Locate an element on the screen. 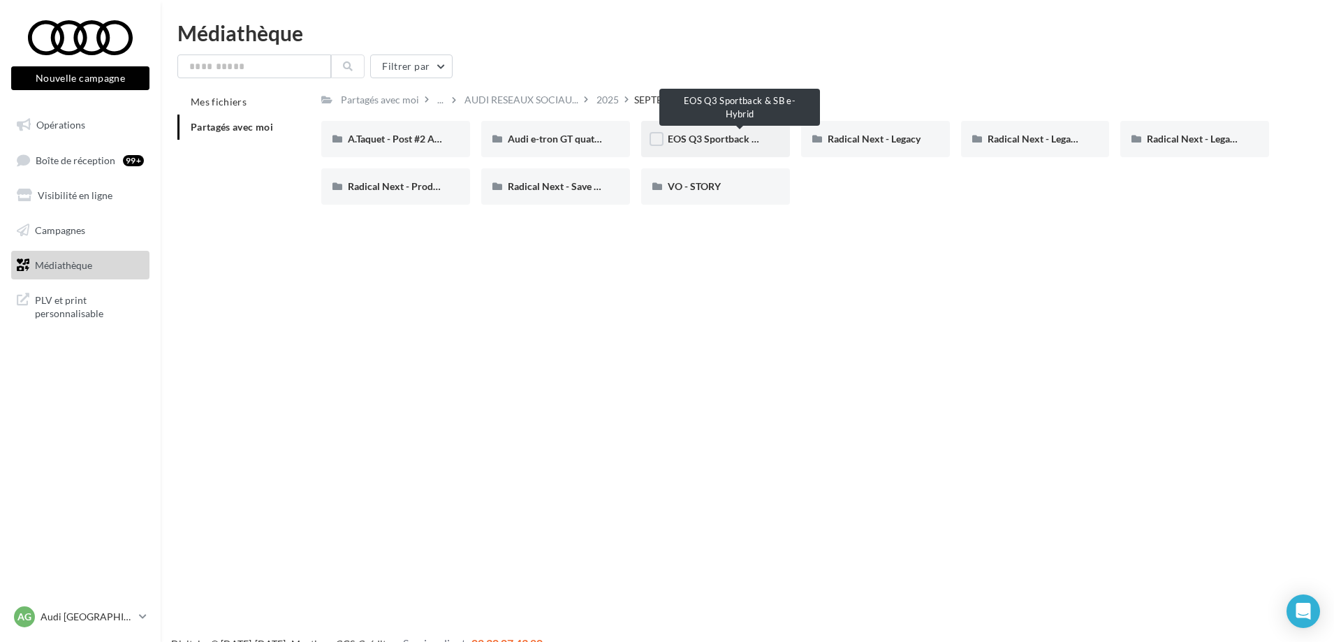  div: Partagés avec moi is located at coordinates (380, 100).